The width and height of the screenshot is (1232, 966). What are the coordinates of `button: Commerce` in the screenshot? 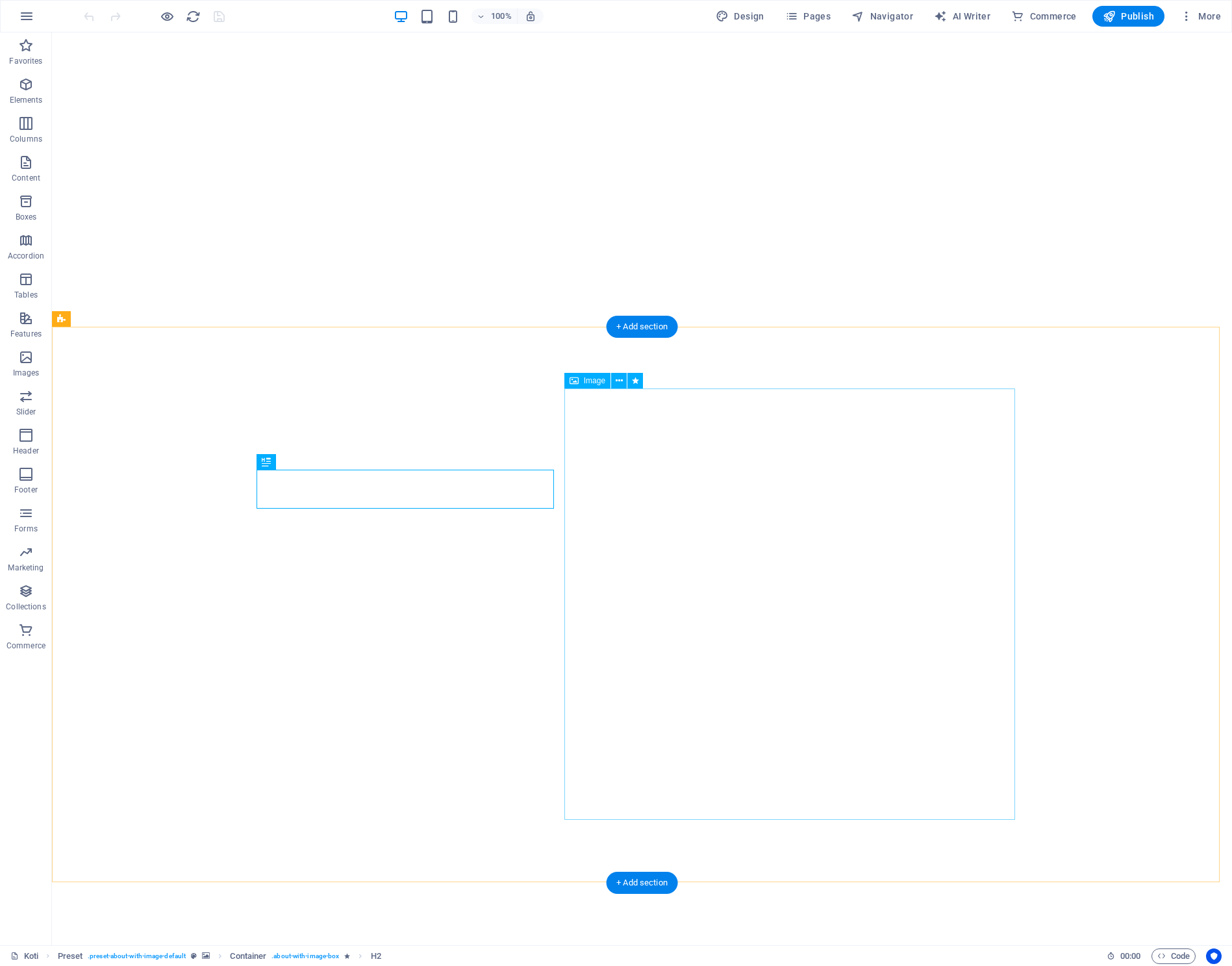 It's located at (1044, 17).